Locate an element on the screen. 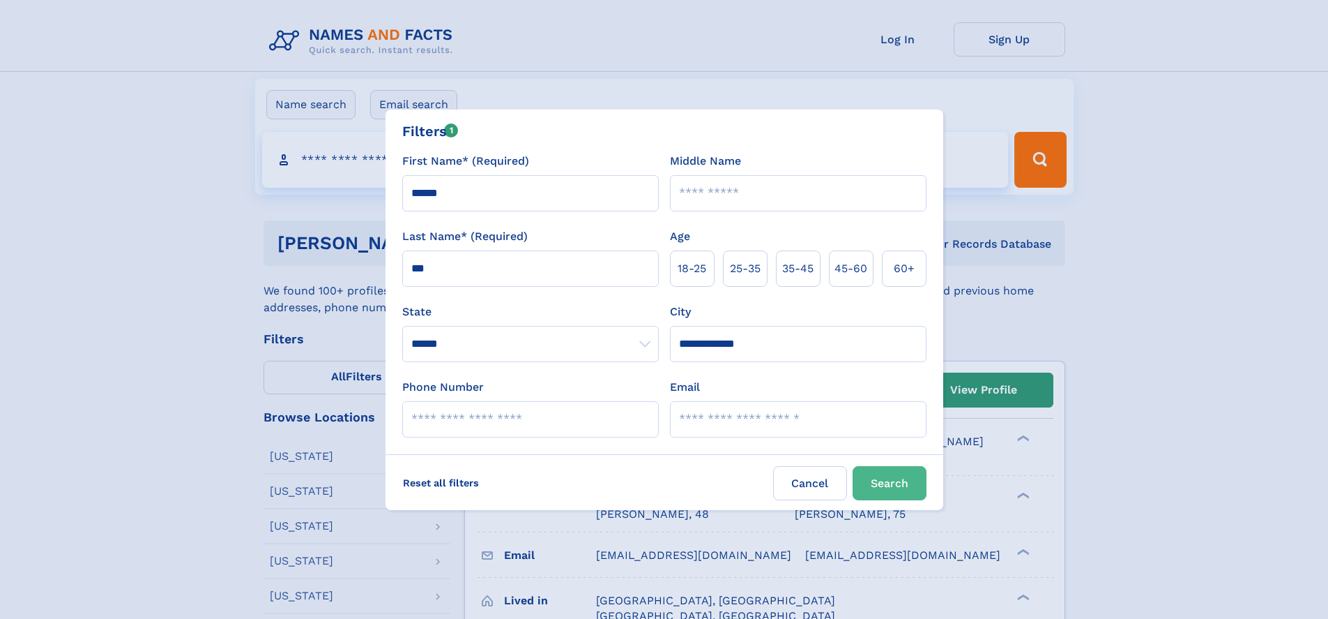 The height and width of the screenshot is (619, 1328). span: 35‑45 is located at coordinates (798, 268).